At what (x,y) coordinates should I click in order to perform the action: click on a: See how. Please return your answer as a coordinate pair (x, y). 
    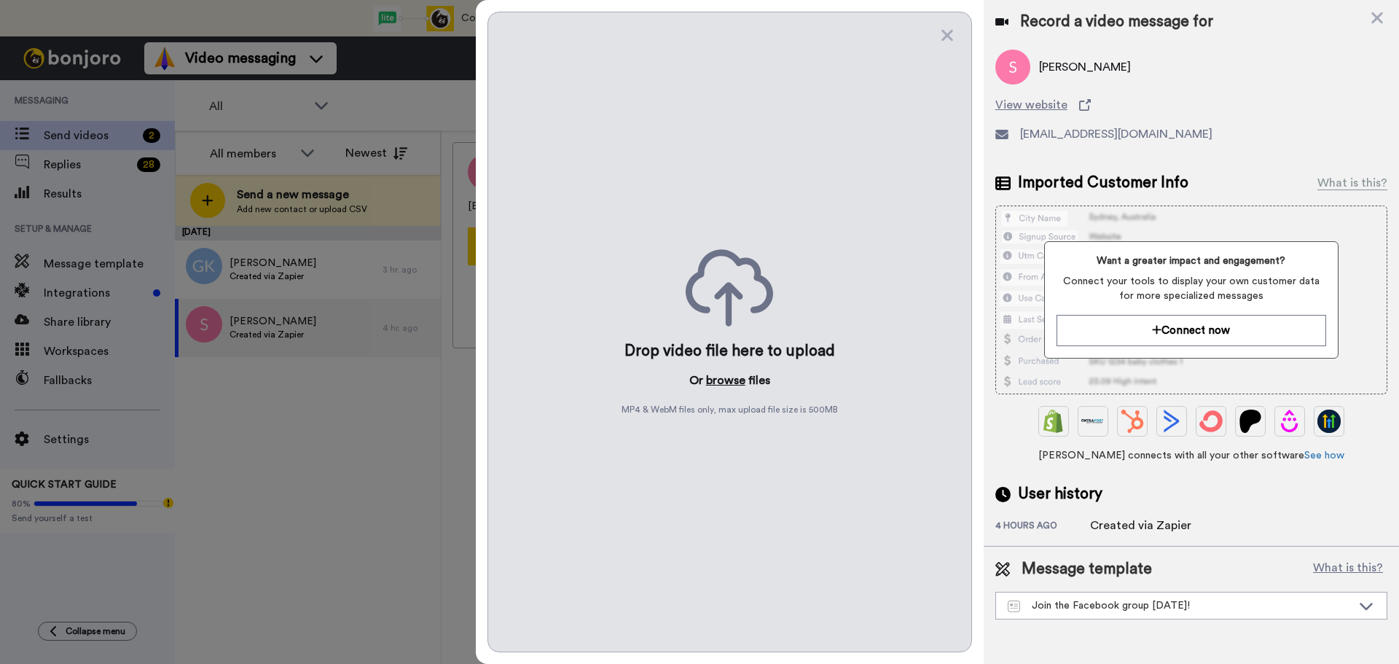
    Looking at the image, I should click on (1324, 455).